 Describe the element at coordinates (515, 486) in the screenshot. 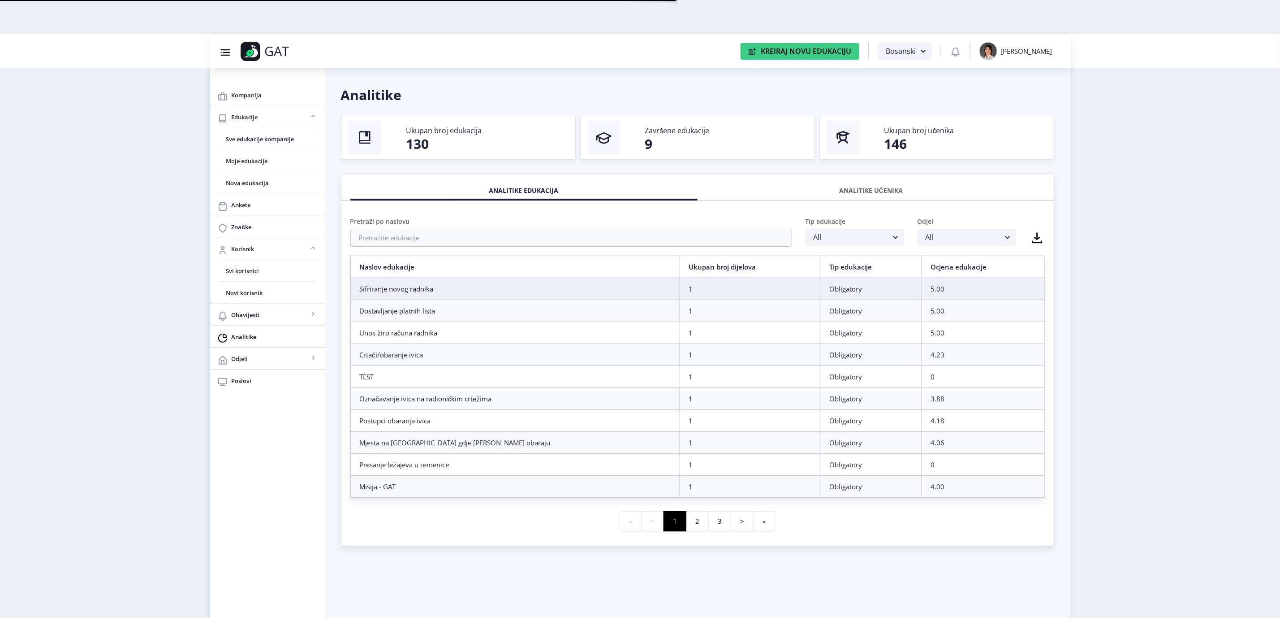

I see `div: Misija - GAT` at that location.